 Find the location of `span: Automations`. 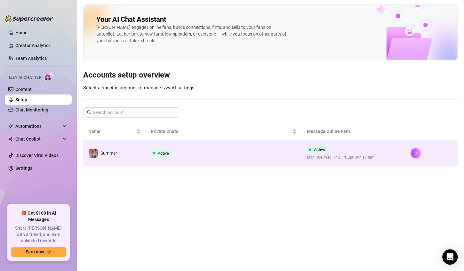

span: Automations is located at coordinates (38, 126).